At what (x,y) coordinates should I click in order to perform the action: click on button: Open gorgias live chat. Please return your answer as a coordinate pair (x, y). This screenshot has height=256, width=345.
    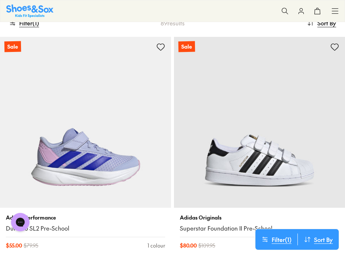
    Looking at the image, I should click on (13, 12).